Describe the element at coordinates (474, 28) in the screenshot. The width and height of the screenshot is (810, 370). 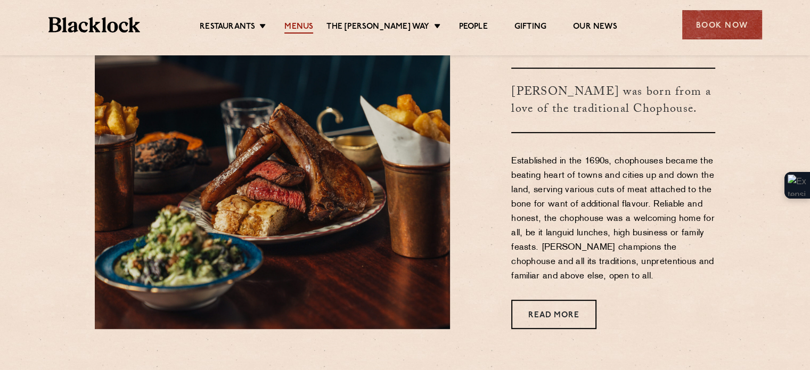
I see `a: People` at that location.